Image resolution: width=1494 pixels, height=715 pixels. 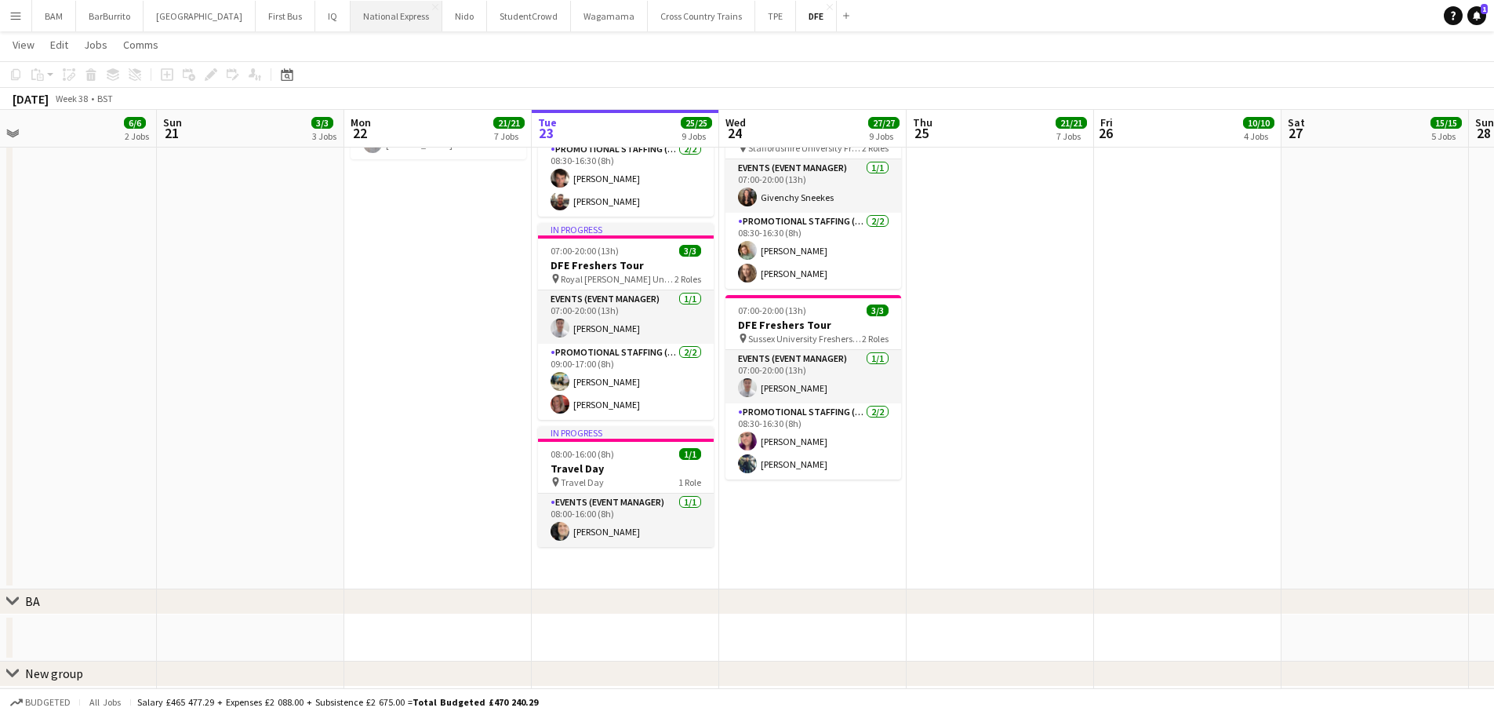 What do you see at coordinates (1297, 122) in the screenshot?
I see `span: Sat` at bounding box center [1297, 122].